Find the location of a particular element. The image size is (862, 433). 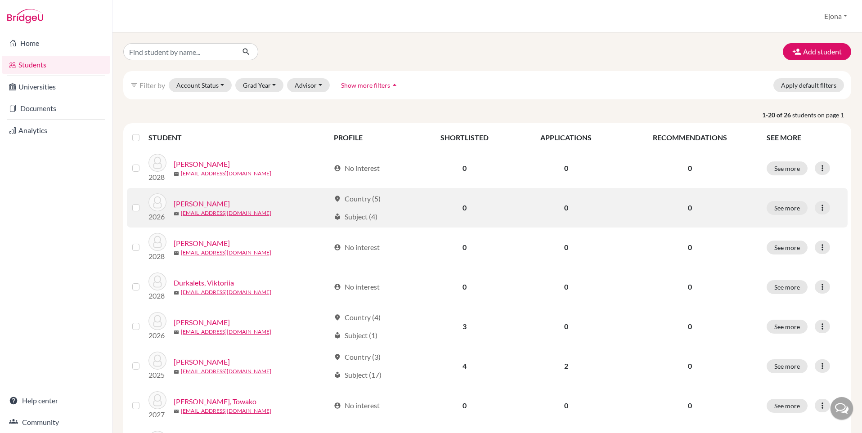

img: Davidson, Hiro is located at coordinates (157, 242).